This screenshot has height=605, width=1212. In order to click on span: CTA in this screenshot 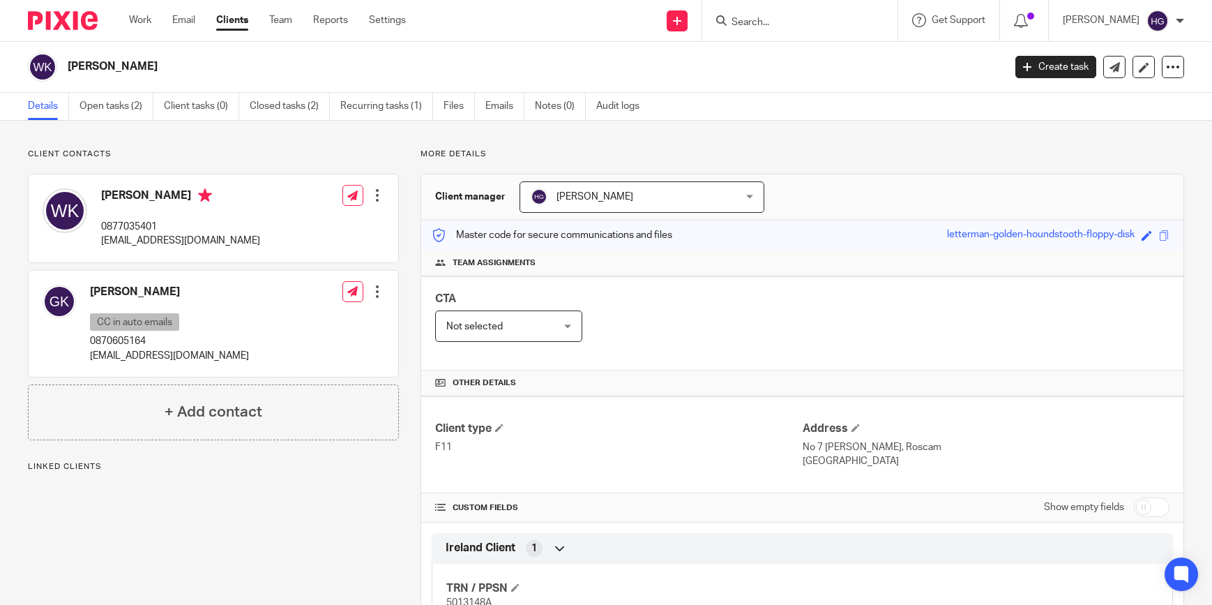, I will do `click(446, 299)`.